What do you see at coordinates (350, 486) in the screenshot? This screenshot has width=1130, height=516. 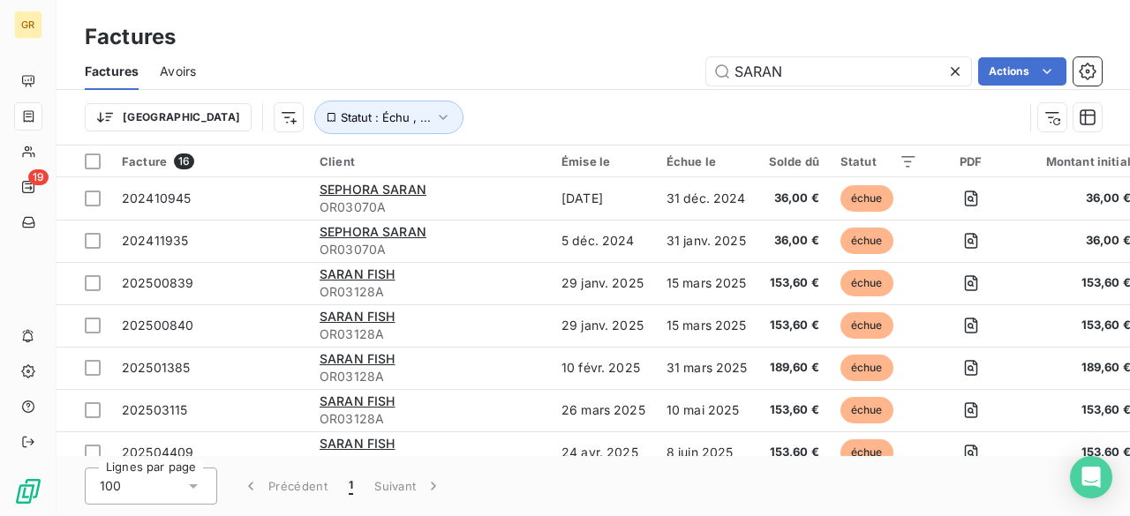 I see `span: 1` at bounding box center [350, 486].